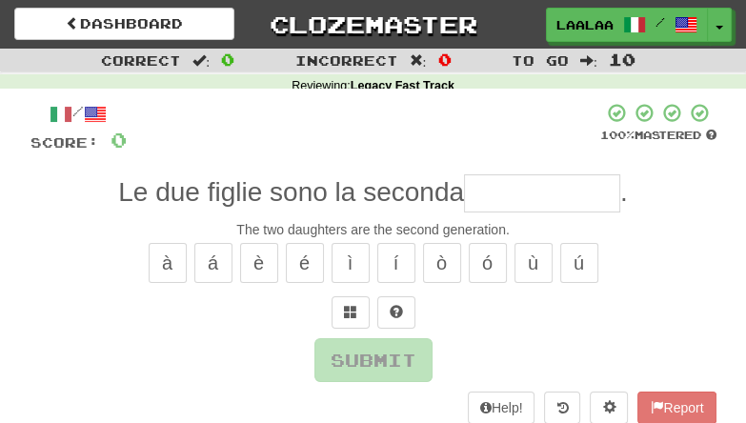  I want to click on span: Le due figlie sono la seconda, so click(291, 192).